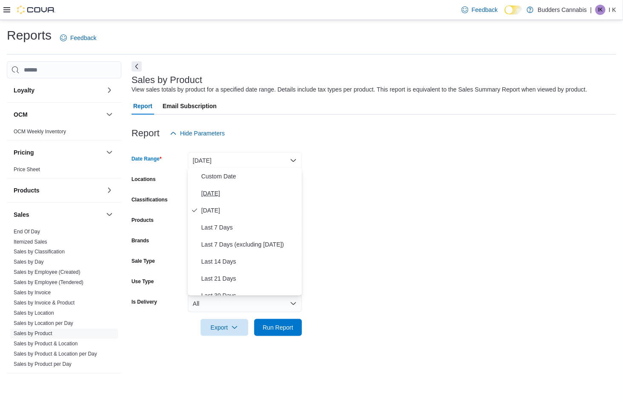  What do you see at coordinates (144, 302) in the screenshot?
I see `label: Is Delivery` at bounding box center [144, 302].